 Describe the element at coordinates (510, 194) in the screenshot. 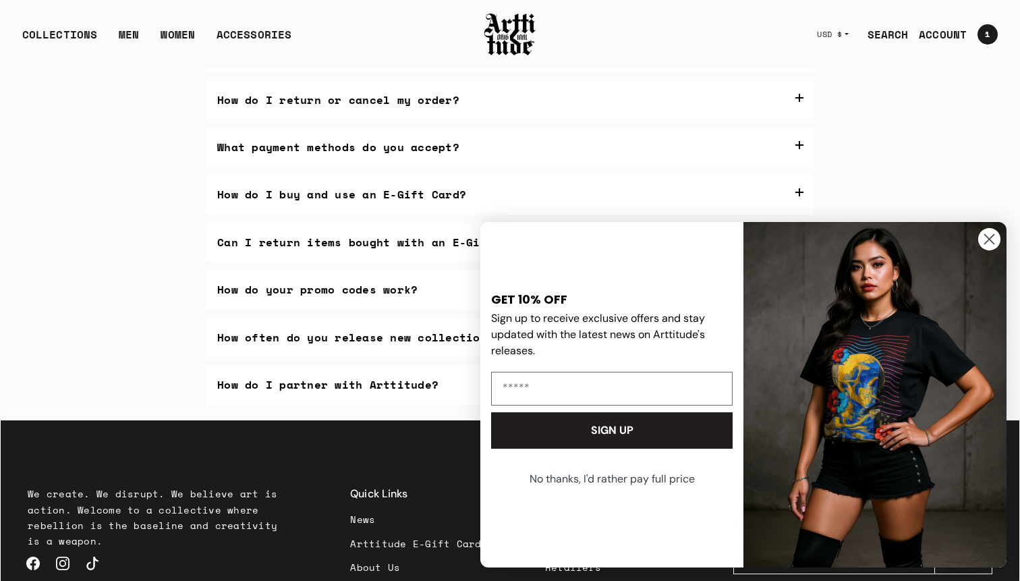

I see `label: How do I buy and use an E-Gift Card?` at that location.